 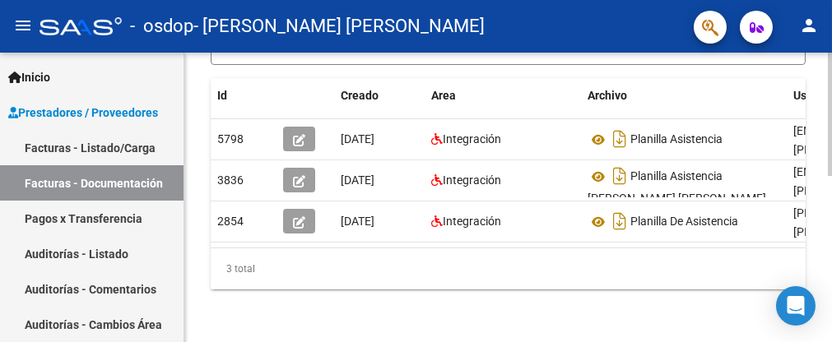 What do you see at coordinates (244, 96) in the screenshot?
I see `datatable-header-cell: Id` at bounding box center [244, 96].